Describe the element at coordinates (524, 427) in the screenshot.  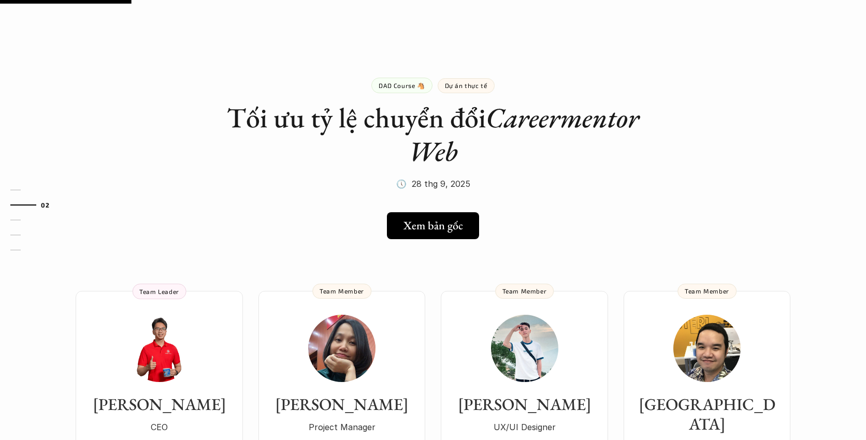
I see `p: UX/UI Designer` at that location.